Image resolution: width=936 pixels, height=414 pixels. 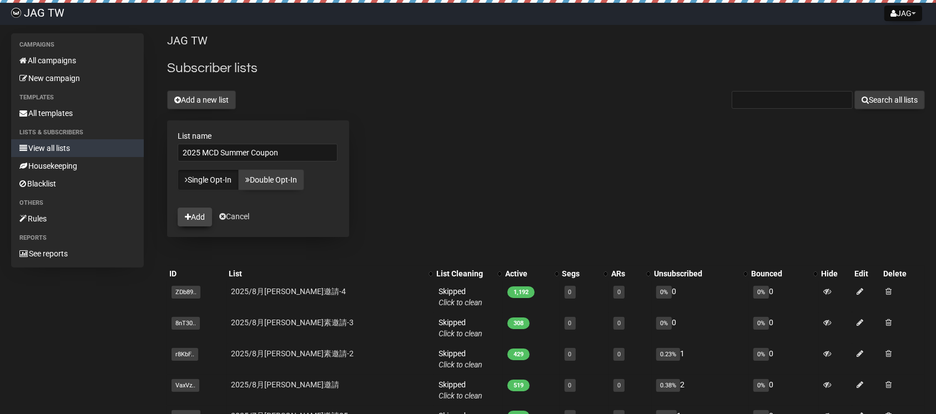 I want to click on button: Search all lists, so click(x=889, y=100).